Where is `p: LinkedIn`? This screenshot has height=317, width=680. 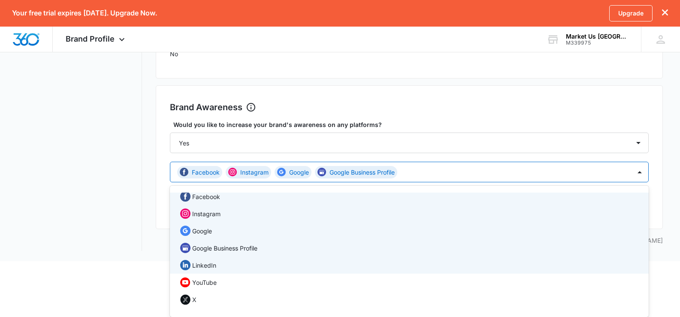
p: LinkedIn is located at coordinates (204, 265).